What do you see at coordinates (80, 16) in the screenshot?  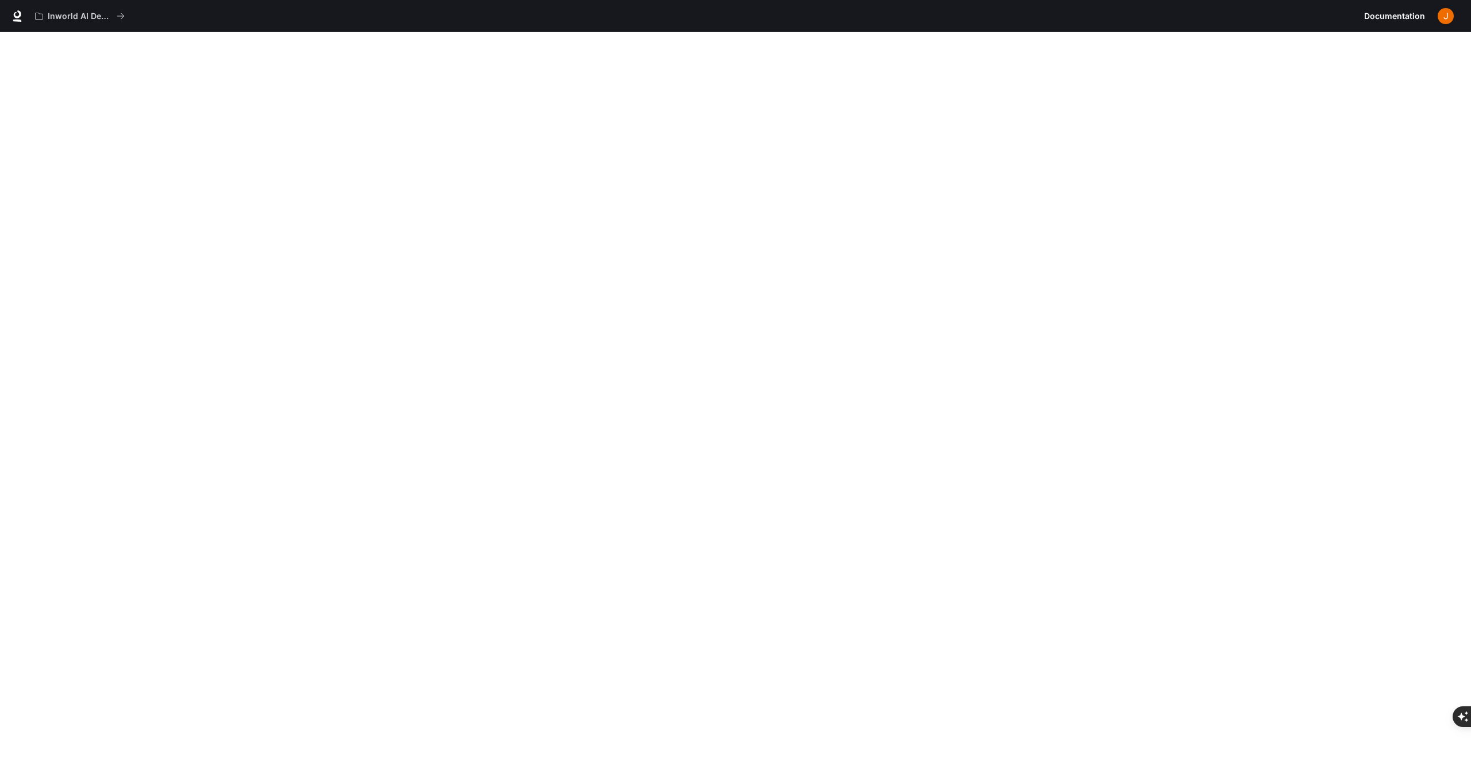 I see `button: All workspaces` at bounding box center [80, 16].